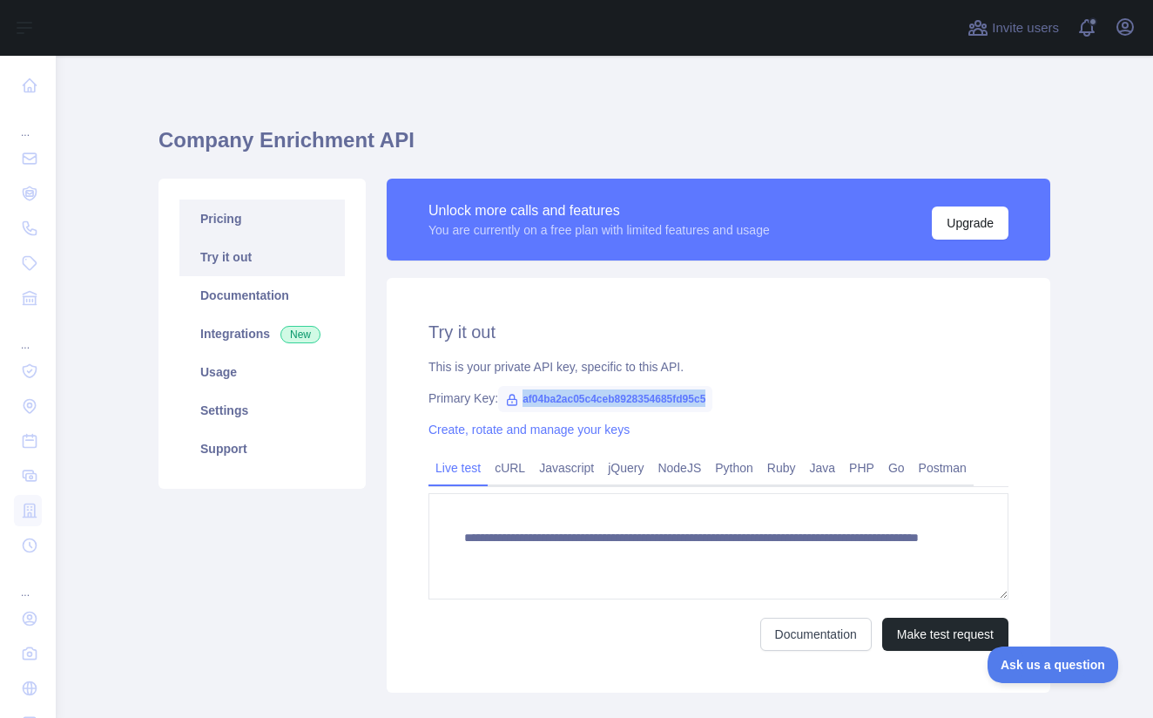 The image size is (1153, 718). What do you see at coordinates (262, 257) in the screenshot?
I see `a: Try it out` at bounding box center [262, 257].